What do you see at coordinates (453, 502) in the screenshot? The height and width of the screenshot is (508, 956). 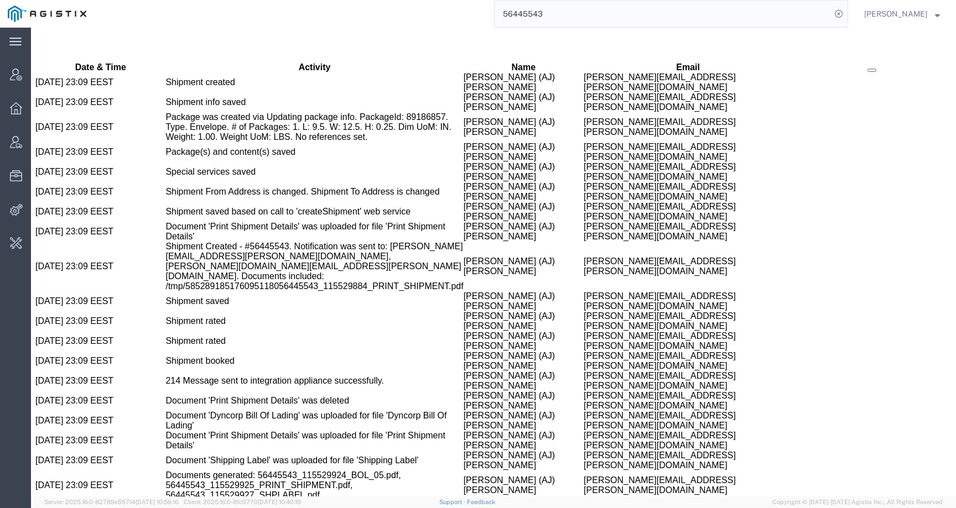 I see `a: Support` at bounding box center [453, 502].